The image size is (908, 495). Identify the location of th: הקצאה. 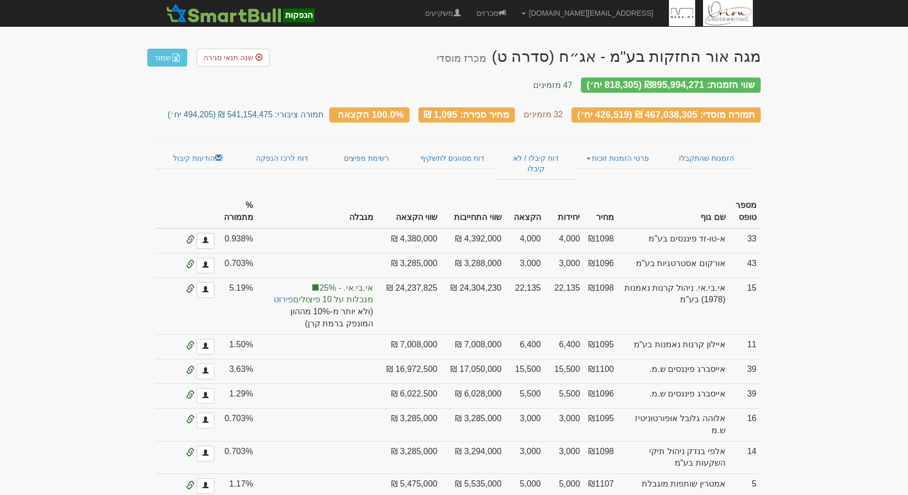
(525, 212).